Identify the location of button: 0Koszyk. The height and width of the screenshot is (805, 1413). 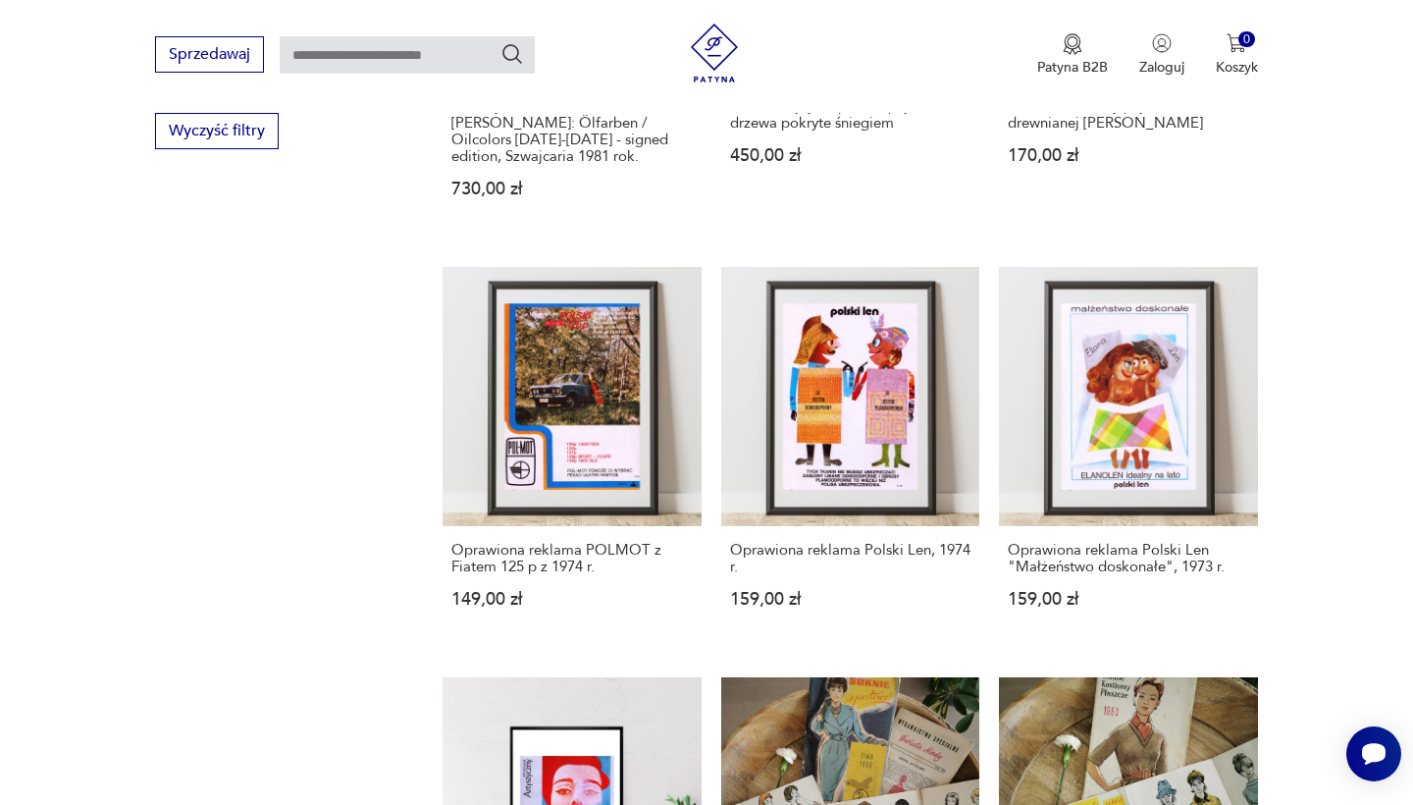
(1237, 55).